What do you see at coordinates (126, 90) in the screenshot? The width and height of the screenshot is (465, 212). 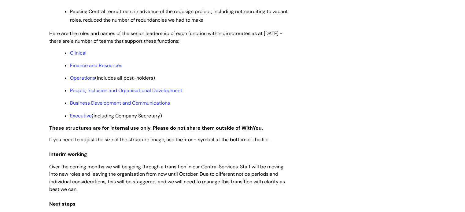 I see `a: People, Inclusion and Organisational Development` at bounding box center [126, 90].